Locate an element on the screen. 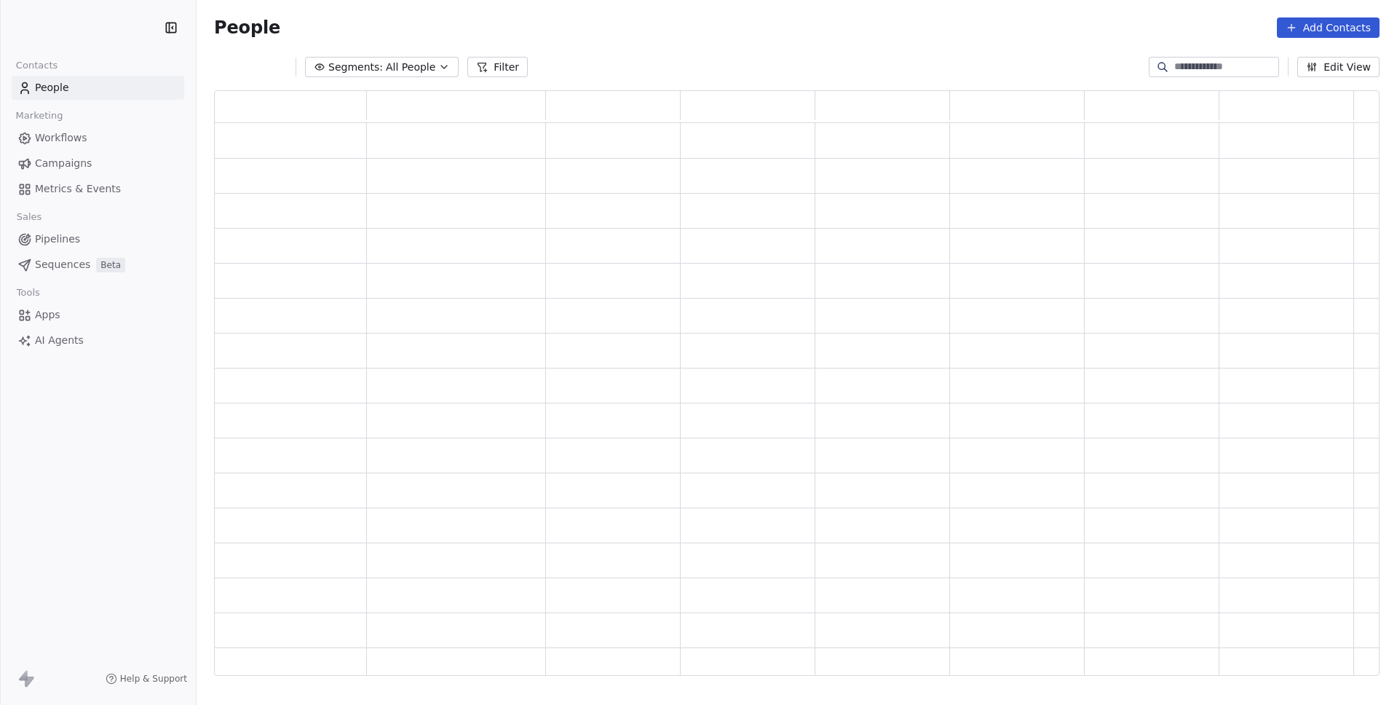 This screenshot has width=1397, height=705. a: Campaigns is located at coordinates (98, 163).